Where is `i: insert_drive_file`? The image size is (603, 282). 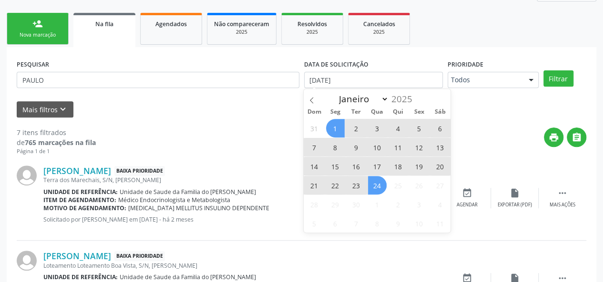 i: insert_drive_file is located at coordinates (514, 193).